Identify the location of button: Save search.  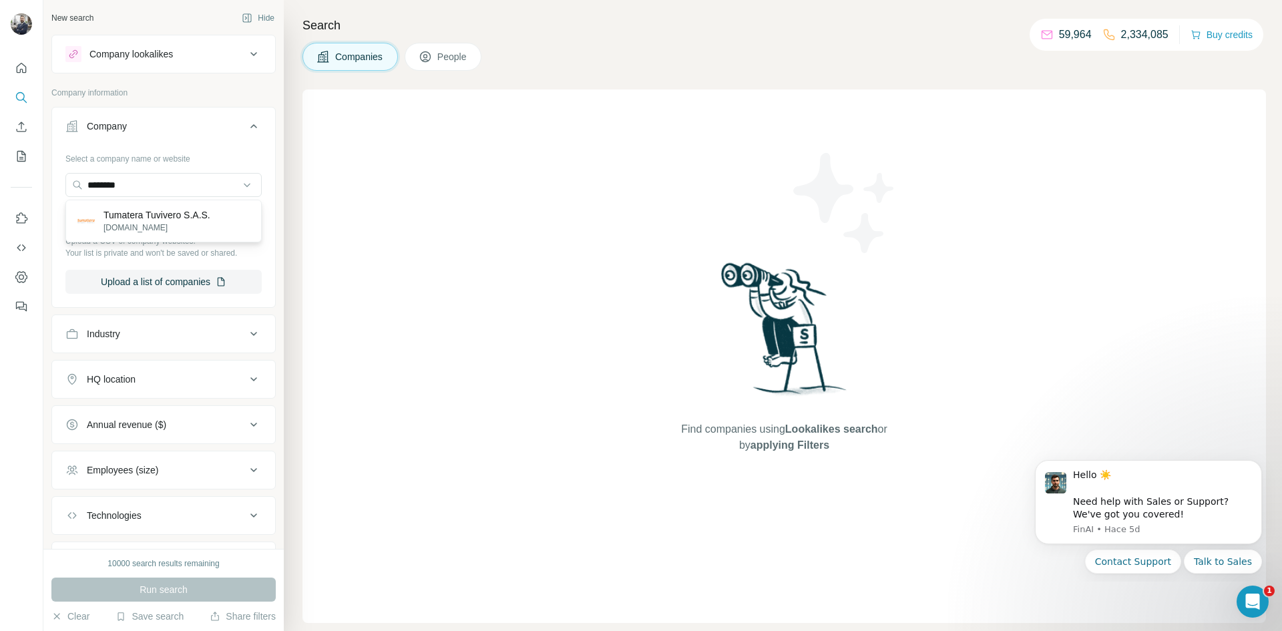
(150, 616).